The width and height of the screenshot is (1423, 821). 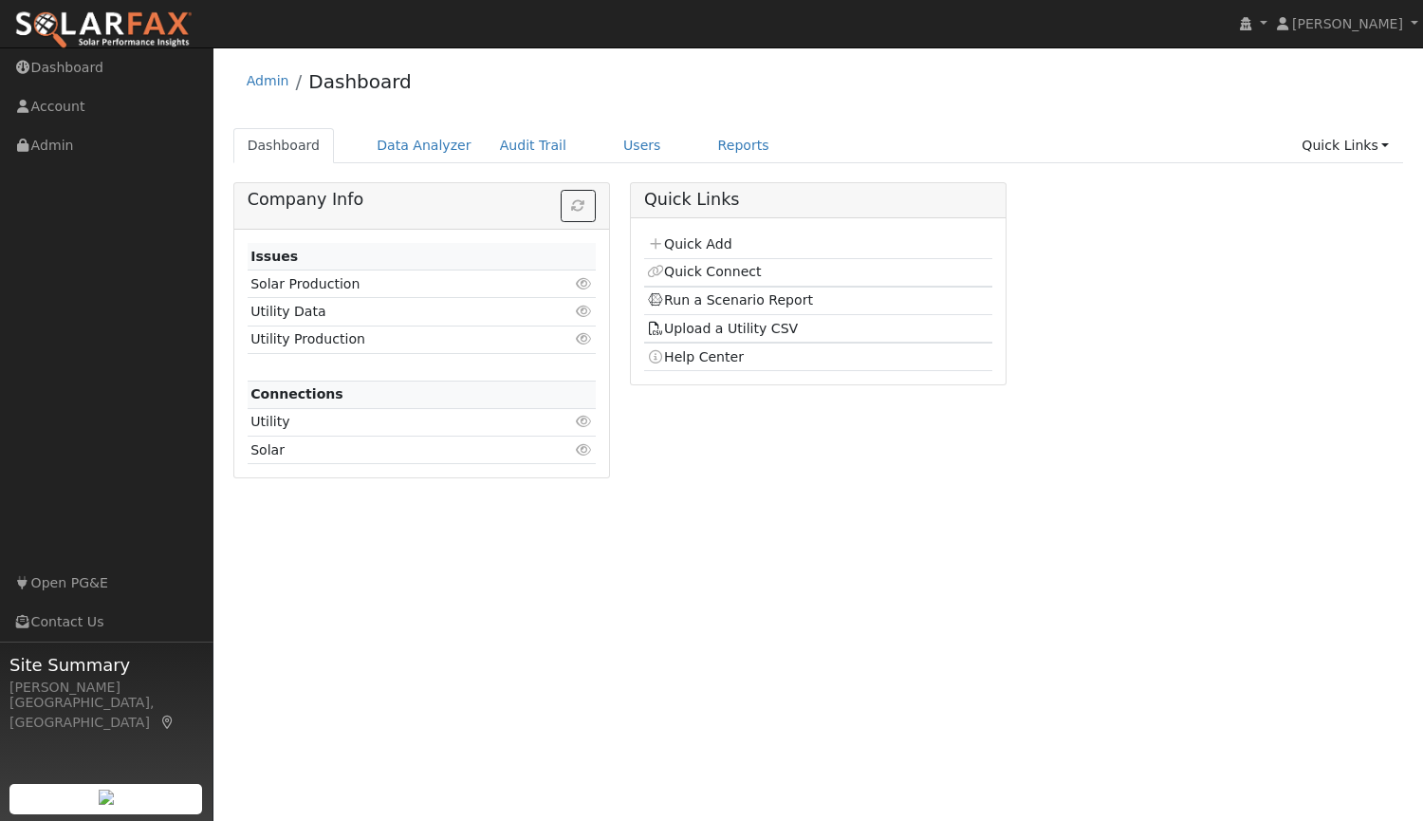 I want to click on td: Solar, so click(x=394, y=450).